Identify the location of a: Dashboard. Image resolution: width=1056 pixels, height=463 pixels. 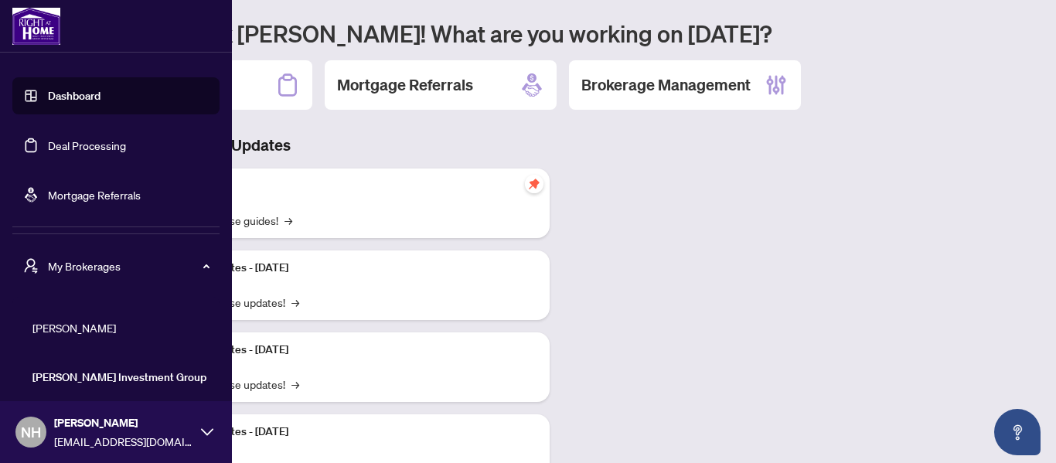
(74, 96).